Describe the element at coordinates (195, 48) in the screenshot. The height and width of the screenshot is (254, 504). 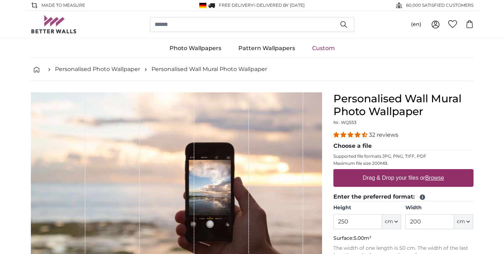
I see `a: Photo Wallpapers` at that location.